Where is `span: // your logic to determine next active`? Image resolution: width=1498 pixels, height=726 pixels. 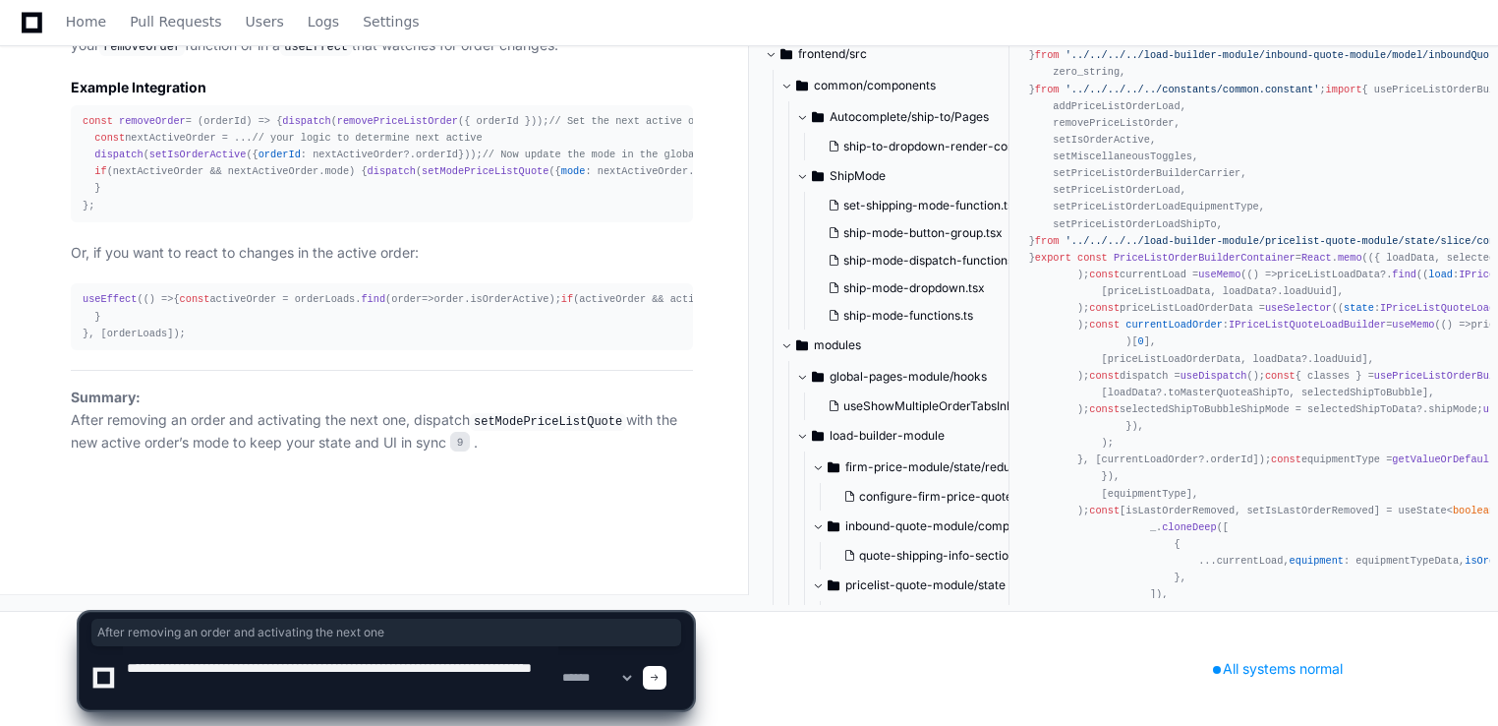
span: // your logic to determine next active is located at coordinates (368, 138).